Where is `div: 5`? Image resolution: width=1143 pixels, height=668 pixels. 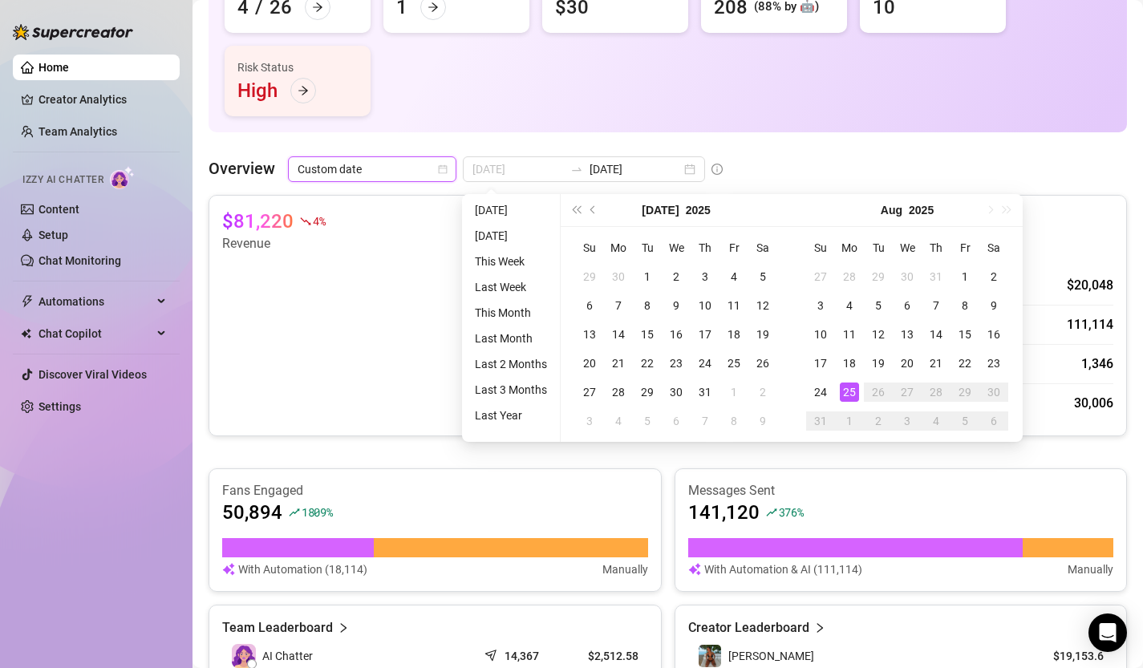
div: 5 is located at coordinates (763, 277).